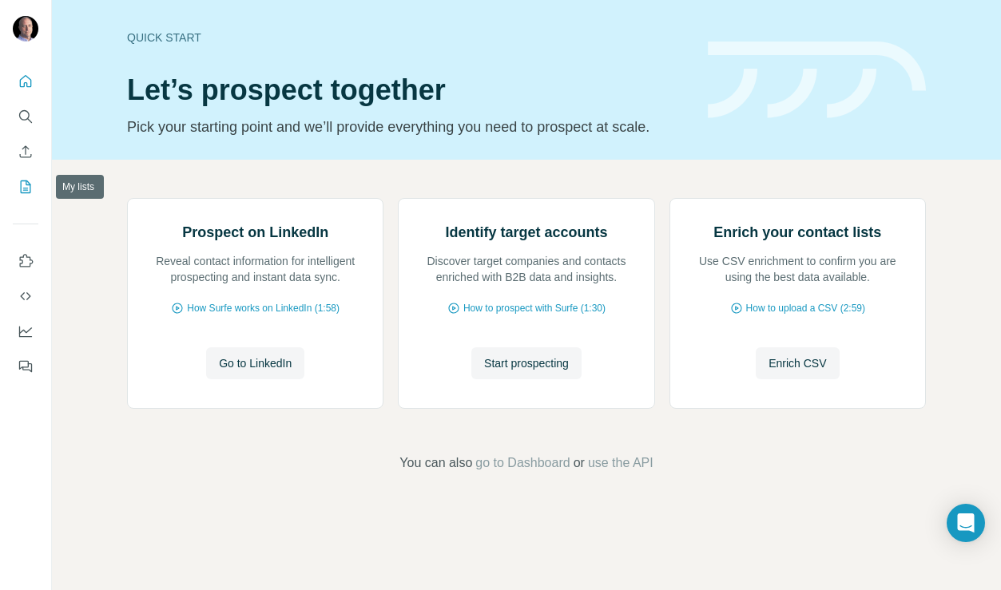 Image resolution: width=1001 pixels, height=590 pixels. I want to click on h2: Enrich your contact lists, so click(797, 232).